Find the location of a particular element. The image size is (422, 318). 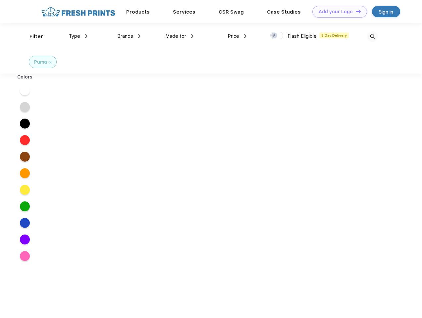

img: filter_cancel.svg is located at coordinates (50, 62).